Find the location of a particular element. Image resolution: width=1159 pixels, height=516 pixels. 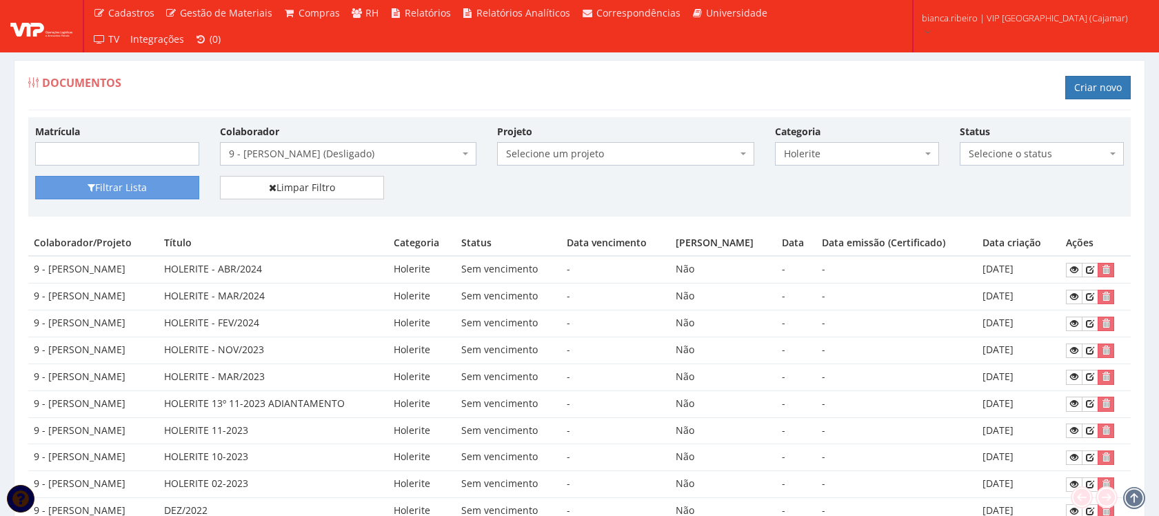

th: Ações is located at coordinates (1096, 243).